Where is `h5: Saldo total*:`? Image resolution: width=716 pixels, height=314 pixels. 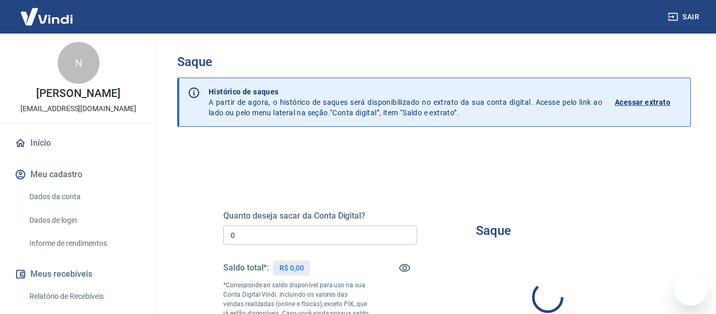 h5: Saldo total*: is located at coordinates (246, 268).